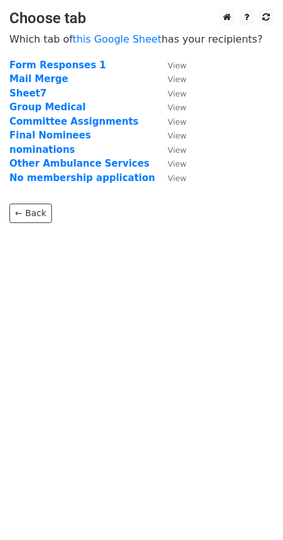 The height and width of the screenshot is (540, 283). I want to click on p: Which tab of has your recipients?, so click(141, 39).